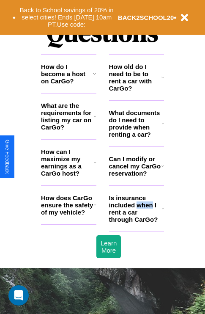  Describe the element at coordinates (19, 295) in the screenshot. I see `div: Open Intercom Messenger` at that location.